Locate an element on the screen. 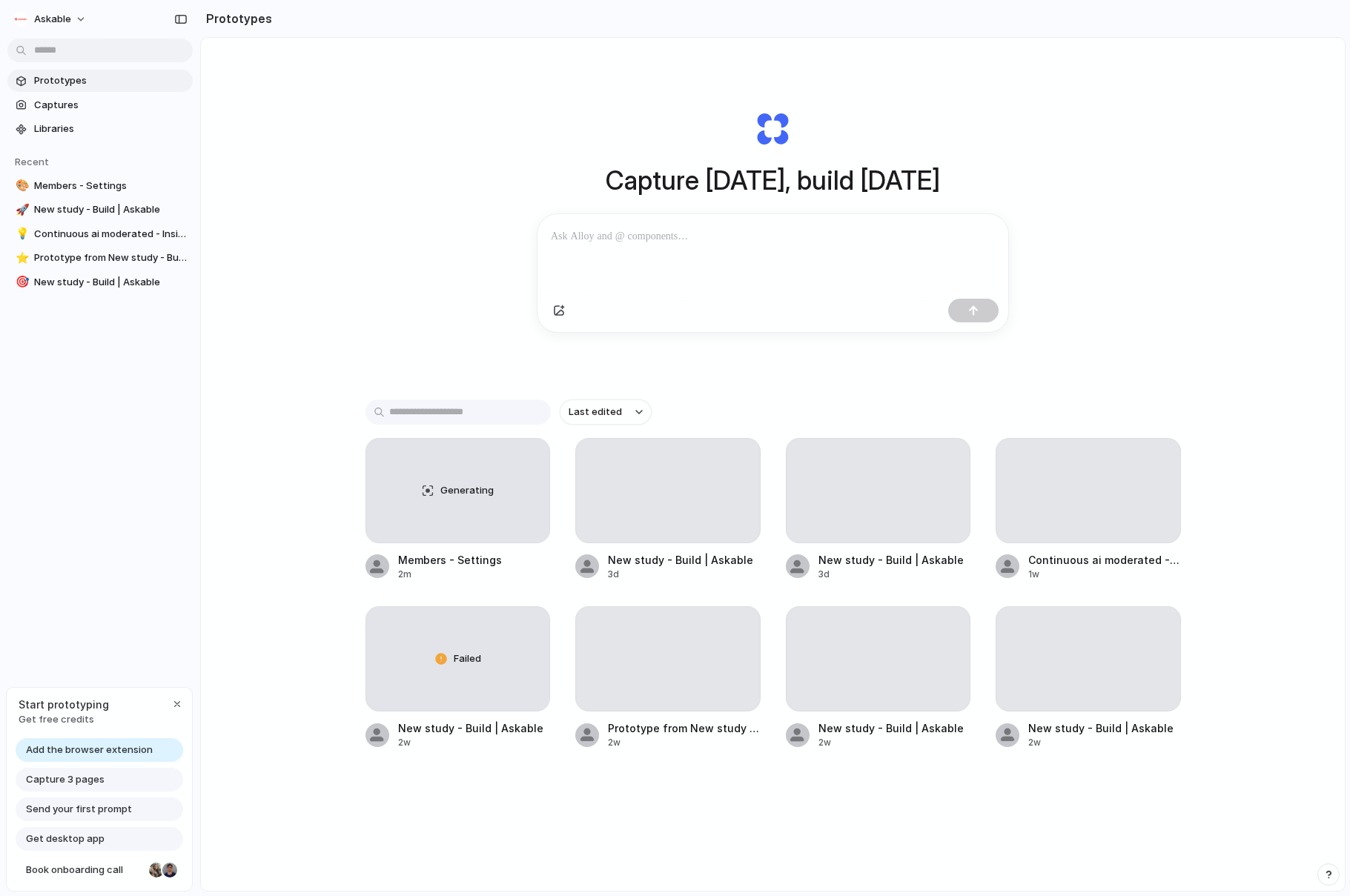  span: Start prototyping is located at coordinates (63, 704).